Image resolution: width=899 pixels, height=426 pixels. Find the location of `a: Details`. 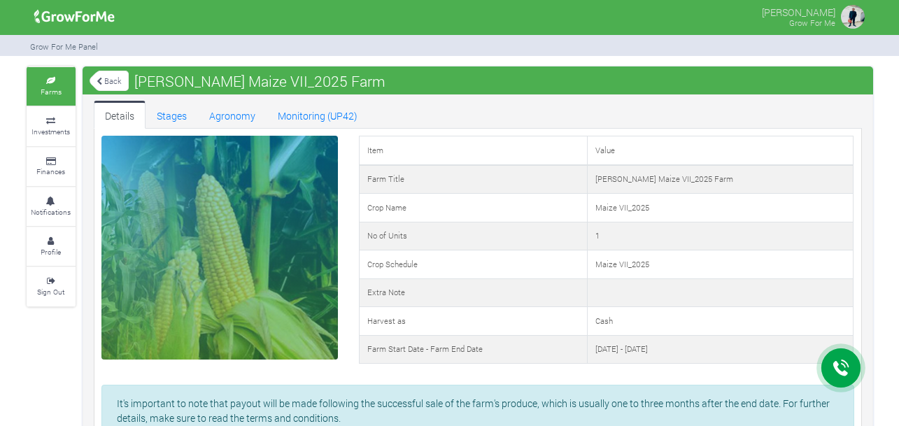

a: Details is located at coordinates (120, 115).